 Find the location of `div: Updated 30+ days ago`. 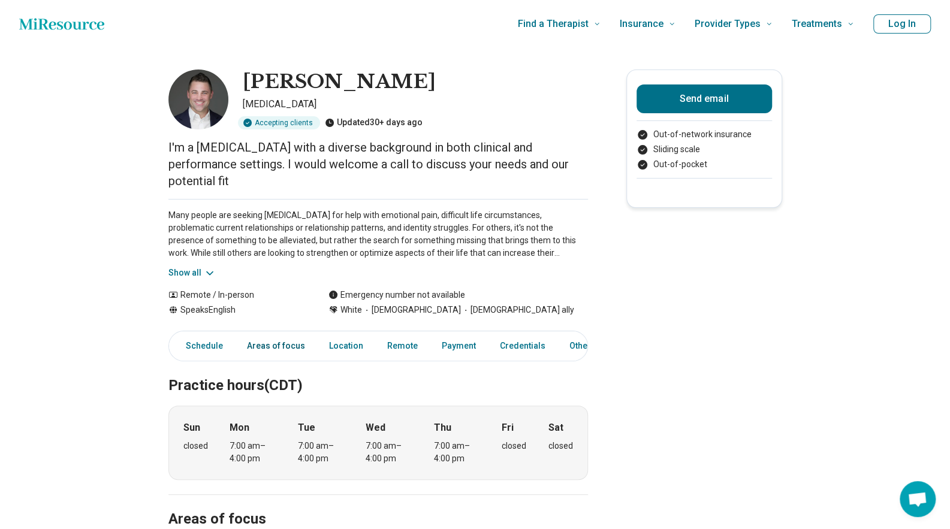

div: Updated 30+ days ago is located at coordinates (373, 123).